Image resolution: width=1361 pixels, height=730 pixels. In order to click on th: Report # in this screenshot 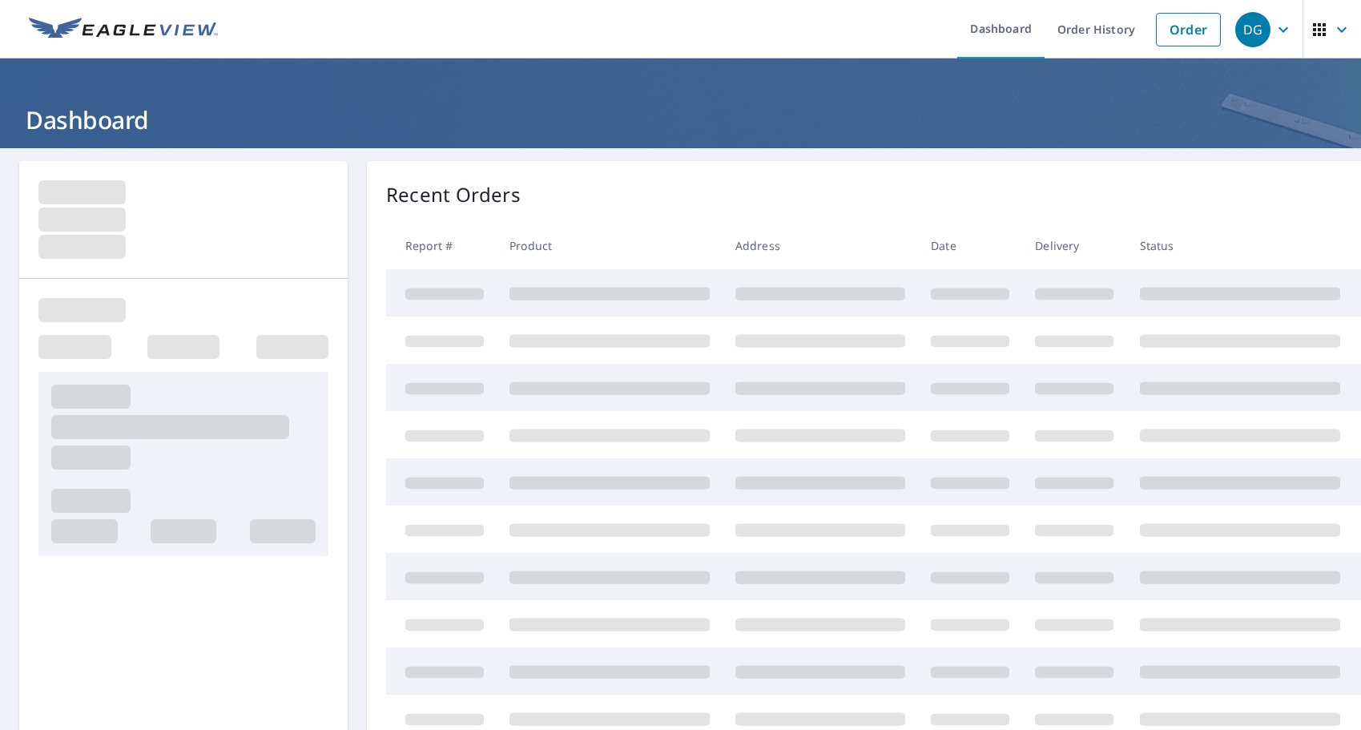, I will do `click(441, 245)`.